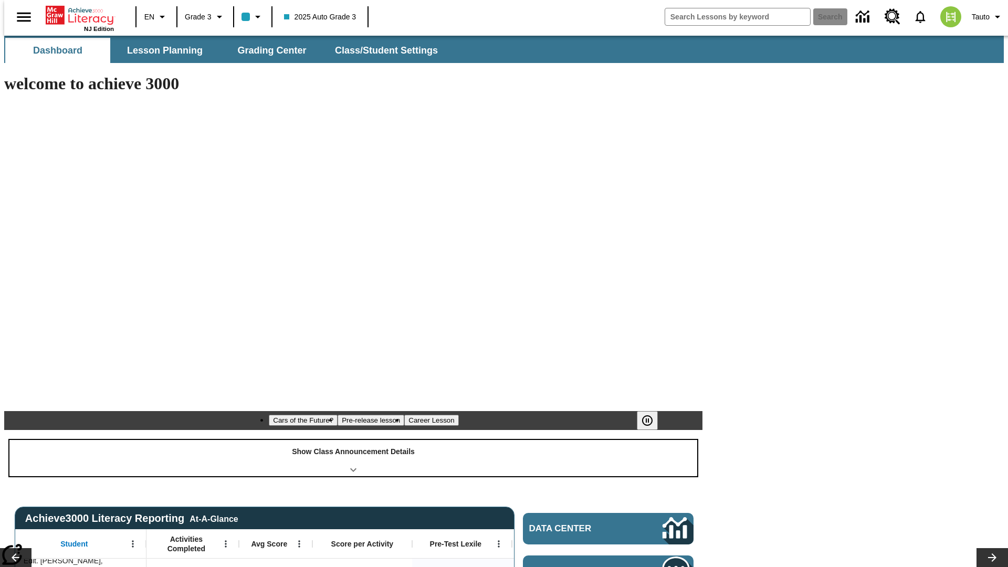  I want to click on img: avatar image, so click(951, 17).